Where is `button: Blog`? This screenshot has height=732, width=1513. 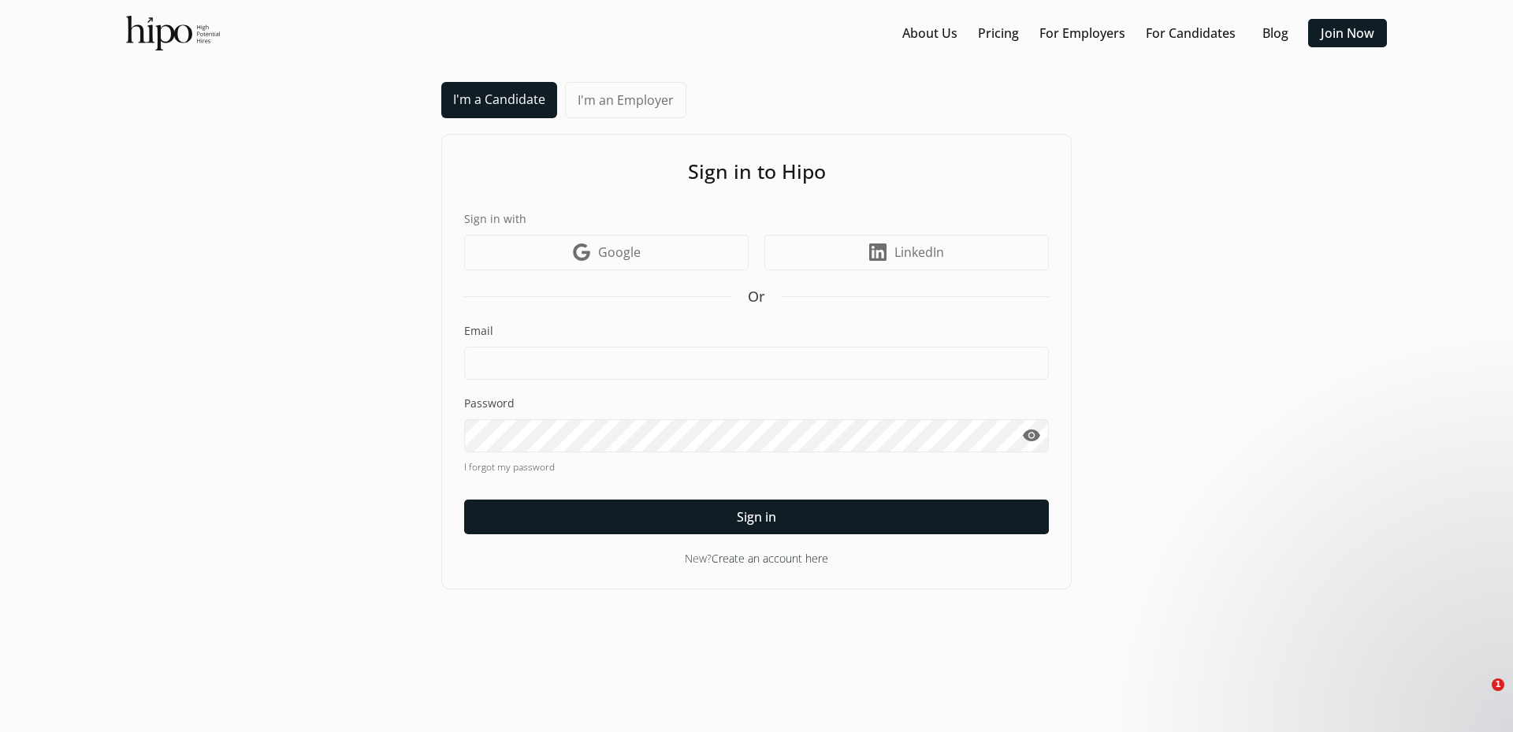
button: Blog is located at coordinates (1275, 33).